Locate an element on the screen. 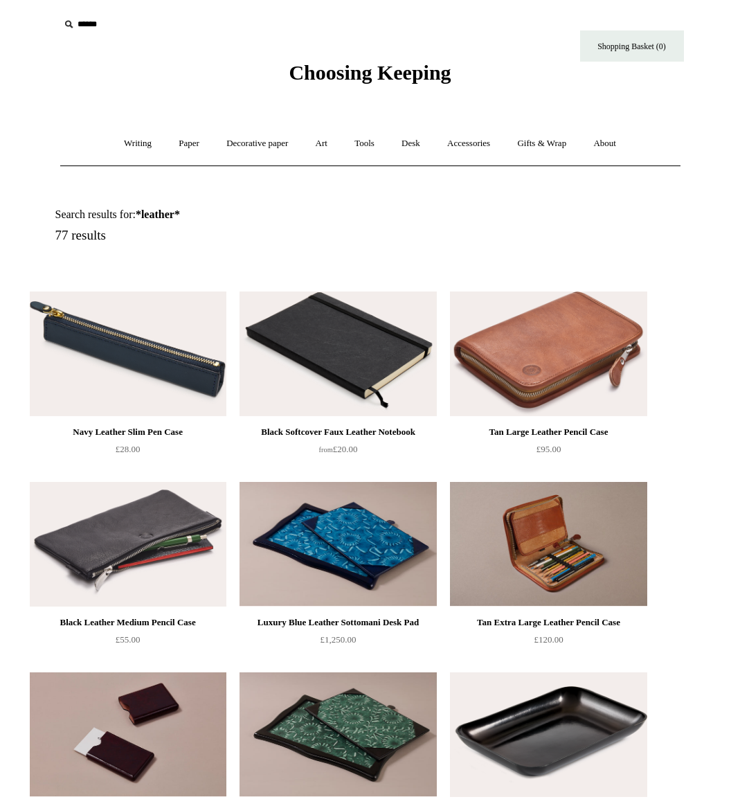 The width and height of the screenshot is (740, 806). a: Tan Large Leather Pencil Case Tan Large Leather Pencil Case is located at coordinates (549, 354).